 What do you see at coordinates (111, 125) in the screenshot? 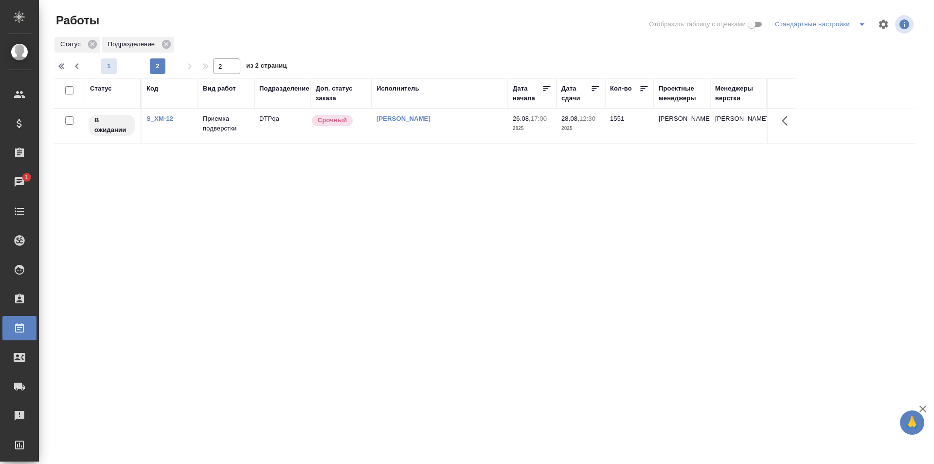
I see `p: В ожидании` at bounding box center [111, 125].